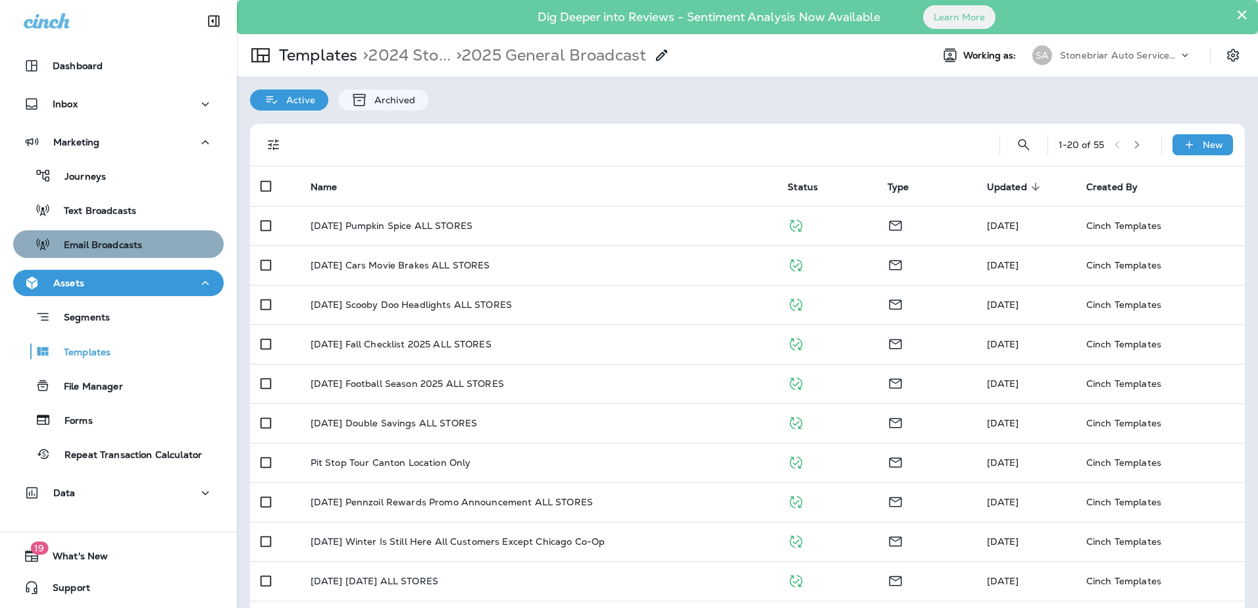 The height and width of the screenshot is (608, 1258). I want to click on p: File Manager, so click(87, 387).